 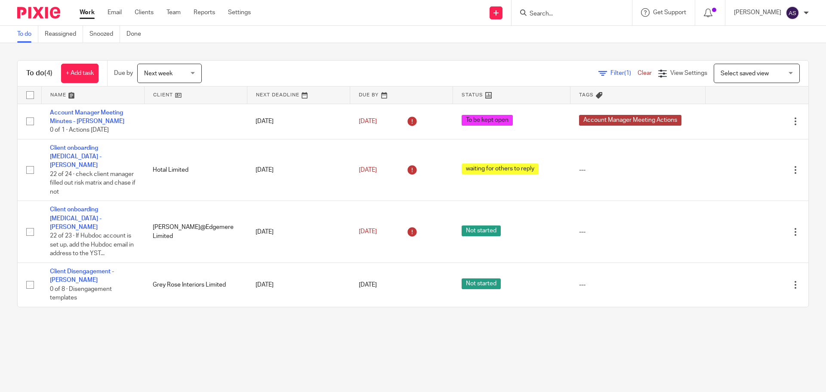 What do you see at coordinates (568, 14) in the screenshot?
I see `input: Search` at bounding box center [568, 14].